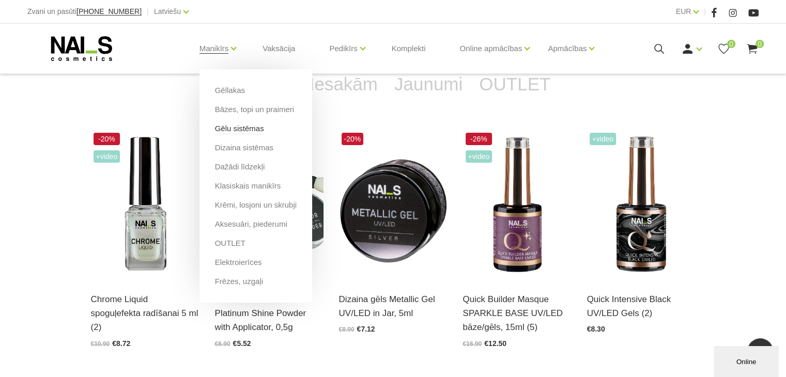 The width and height of the screenshot is (786, 377). What do you see at coordinates (517, 205) in the screenshot?
I see `a: Maskējoša, viegli mirdzoša bāze/gels. Unikāls produkts ar daudz izmantošanas iespējām: •Bāze gell...` at bounding box center [517, 205].